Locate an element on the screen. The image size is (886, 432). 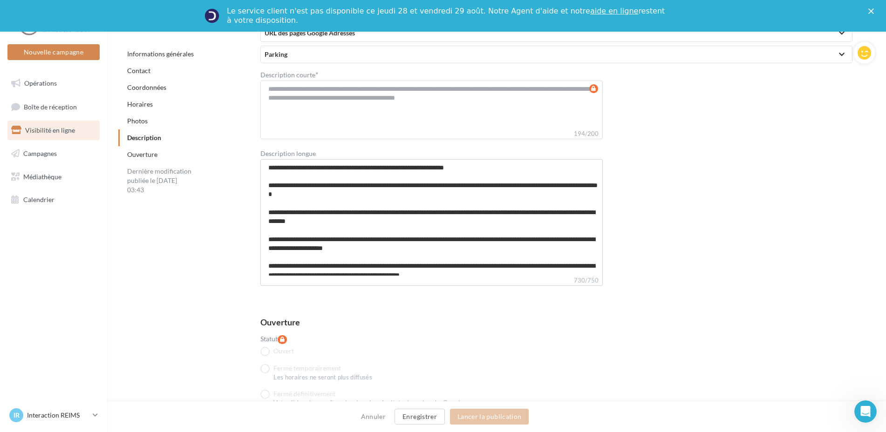
span: Campagnes is located at coordinates (40, 153).